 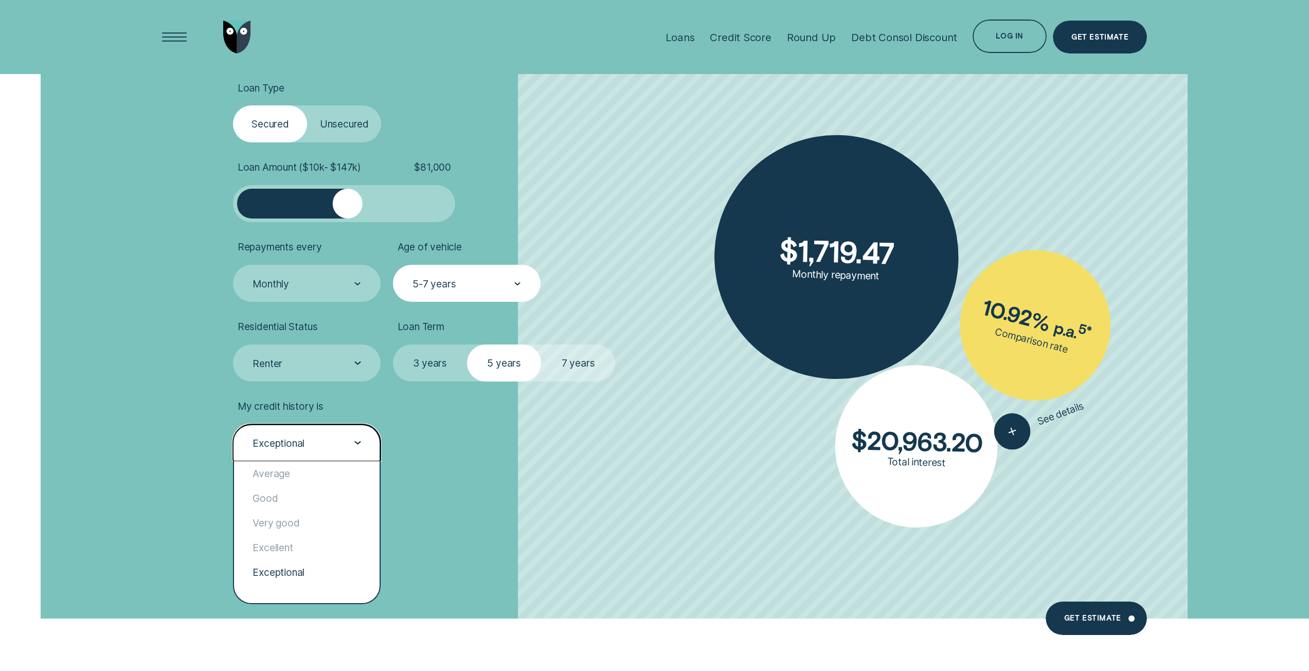 I want to click on div: 5-7 years, so click(x=434, y=284).